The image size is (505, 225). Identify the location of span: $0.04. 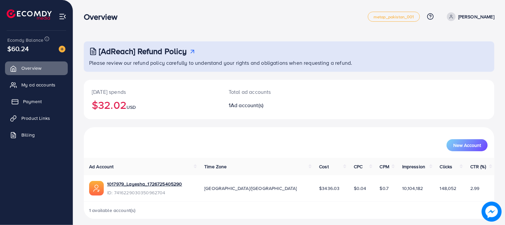
(360, 188).